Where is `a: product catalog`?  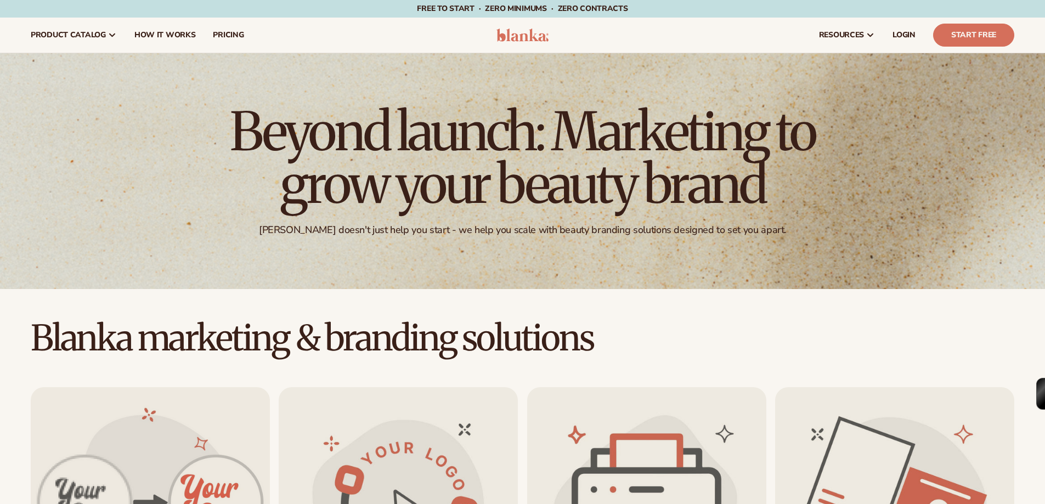
a: product catalog is located at coordinates (73, 35).